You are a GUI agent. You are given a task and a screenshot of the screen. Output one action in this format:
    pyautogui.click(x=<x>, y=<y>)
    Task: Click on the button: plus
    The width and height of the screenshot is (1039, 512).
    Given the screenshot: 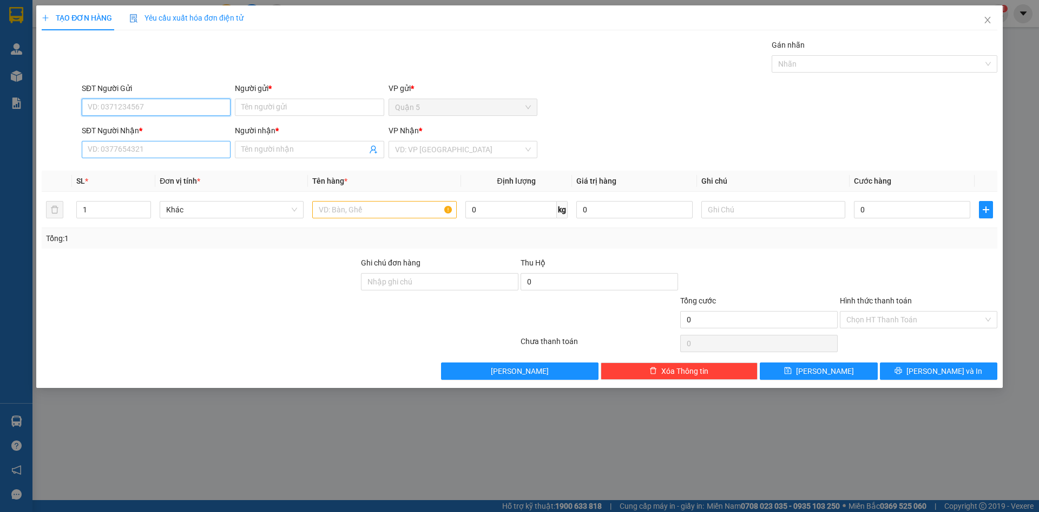 What is the action you would take?
    pyautogui.click(x=986, y=209)
    